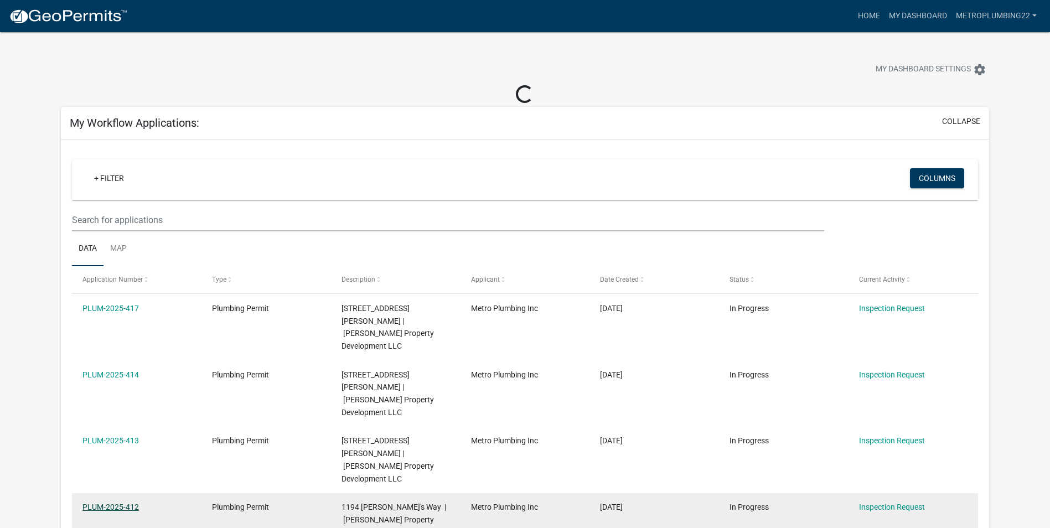 This screenshot has width=1050, height=528. What do you see at coordinates (619, 280) in the screenshot?
I see `span: Date Created` at bounding box center [619, 280].